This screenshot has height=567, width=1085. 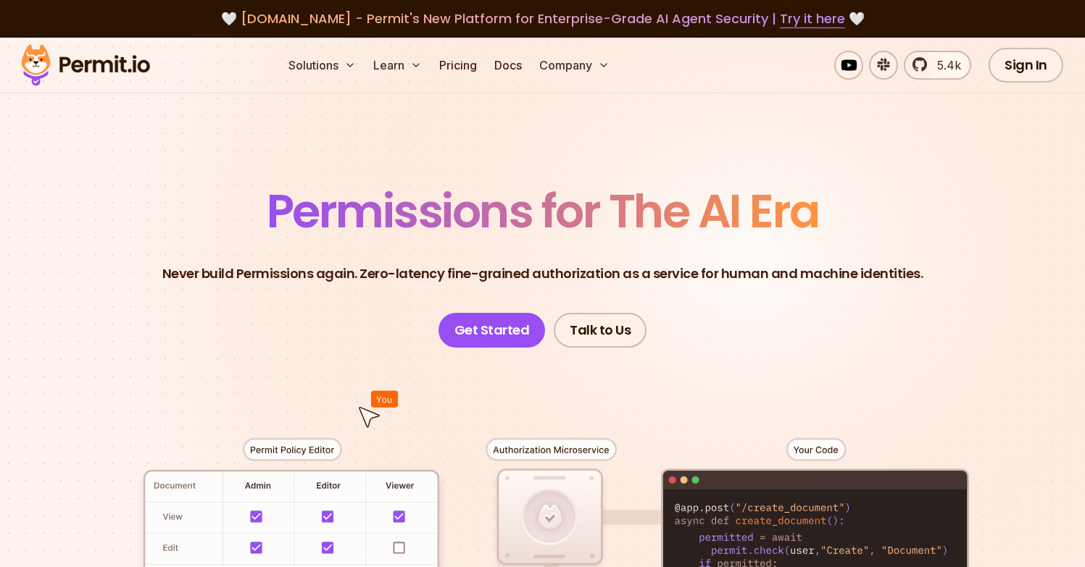 What do you see at coordinates (812, 19) in the screenshot?
I see `a: Try it here` at bounding box center [812, 19].